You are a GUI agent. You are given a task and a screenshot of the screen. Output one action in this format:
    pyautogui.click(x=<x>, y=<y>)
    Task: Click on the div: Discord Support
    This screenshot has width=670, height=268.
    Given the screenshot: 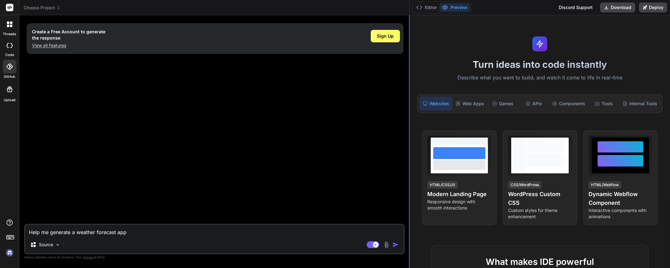 What is the action you would take?
    pyautogui.click(x=576, y=7)
    